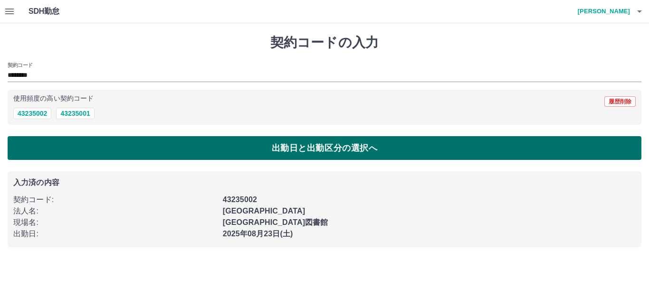  Describe the element at coordinates (75, 114) in the screenshot. I see `button: 43235001` at that location.